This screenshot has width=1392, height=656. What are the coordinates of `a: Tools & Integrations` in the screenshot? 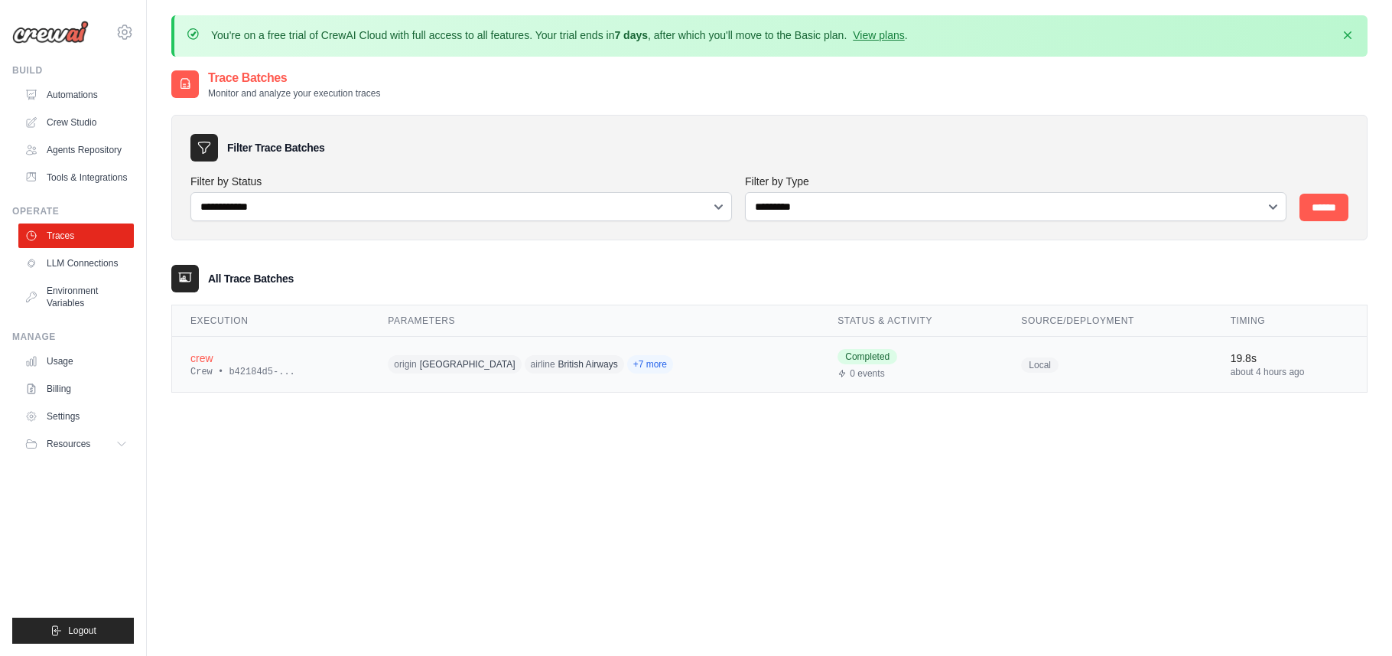 It's located at (76, 177).